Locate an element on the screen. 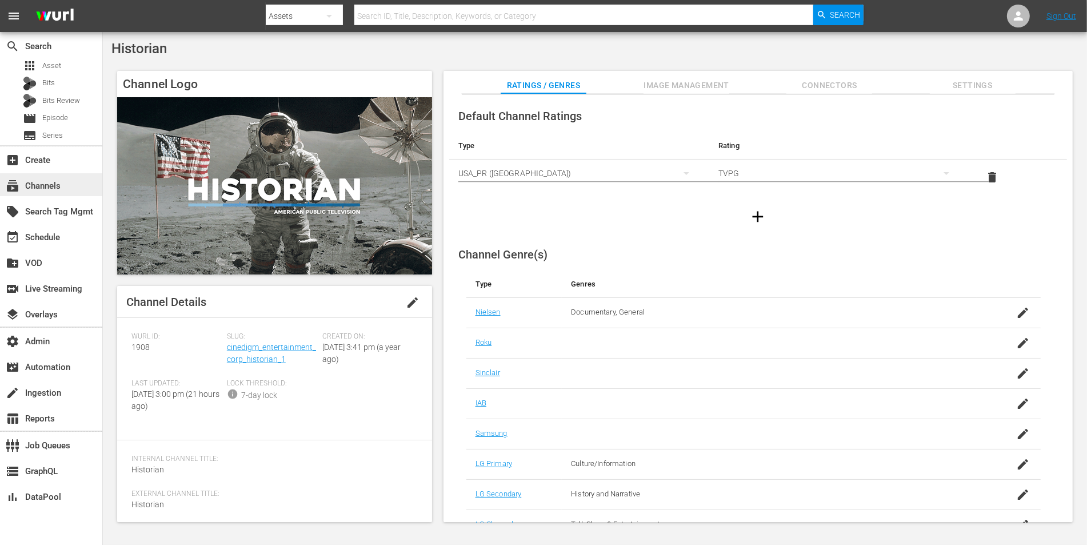 Image resolution: width=1087 pixels, height=545 pixels. span: Live Streaming is located at coordinates (13, 289).